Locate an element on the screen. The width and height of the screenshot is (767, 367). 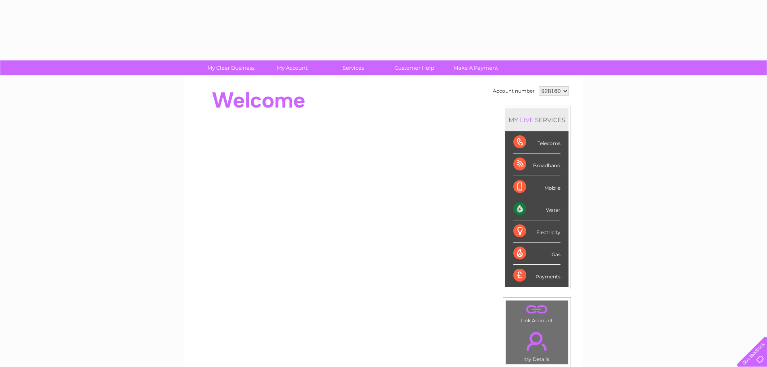
td: Link Account is located at coordinates (537, 313).